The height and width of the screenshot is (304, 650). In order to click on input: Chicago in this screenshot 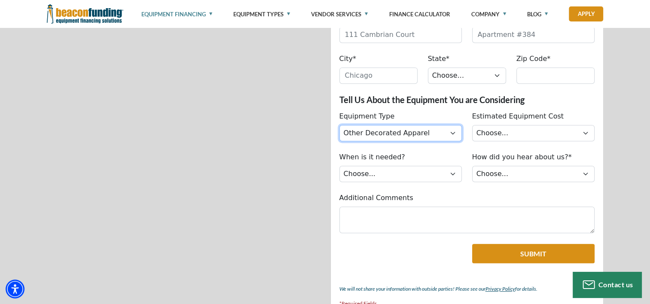, I will do `click(379, 76)`.